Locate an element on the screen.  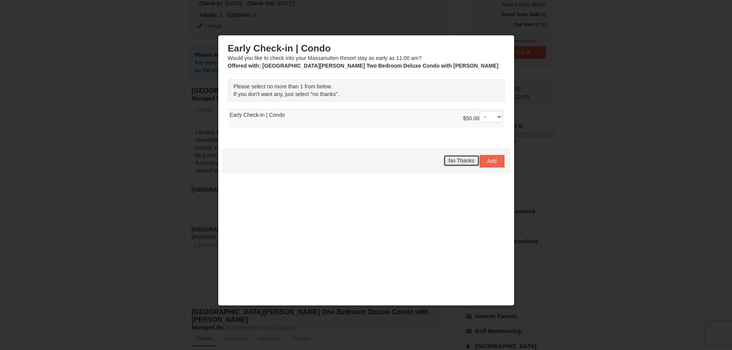
span: If you don't want any, just select "no thanks". is located at coordinates (286, 94).